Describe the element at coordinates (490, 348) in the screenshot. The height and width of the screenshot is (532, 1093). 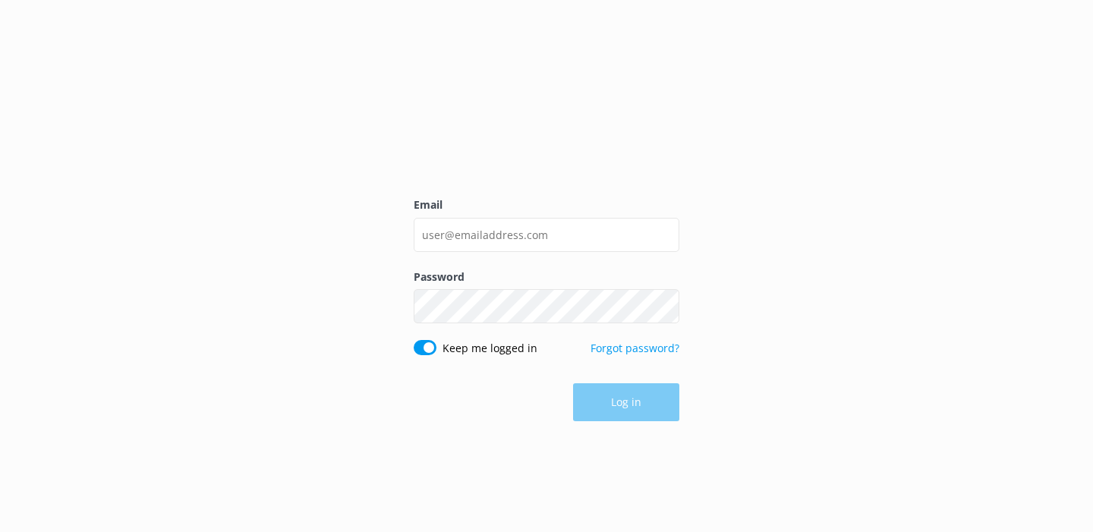
I see `label: Keep me logged in` at that location.